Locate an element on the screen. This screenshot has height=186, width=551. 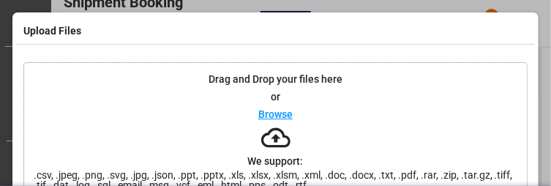
p: Drag and Drop your files here is located at coordinates (275, 79).